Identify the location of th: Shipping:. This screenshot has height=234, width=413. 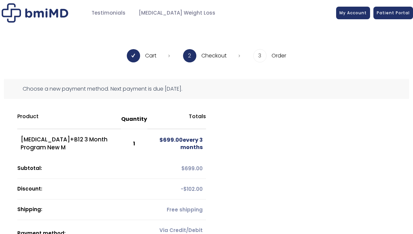
(82, 210).